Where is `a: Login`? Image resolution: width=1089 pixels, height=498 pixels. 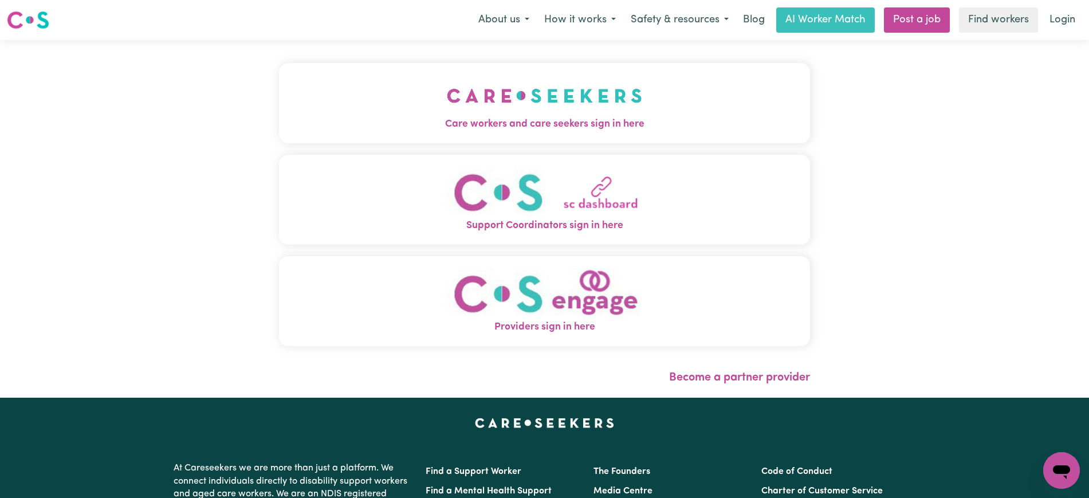 a: Login is located at coordinates (1062, 20).